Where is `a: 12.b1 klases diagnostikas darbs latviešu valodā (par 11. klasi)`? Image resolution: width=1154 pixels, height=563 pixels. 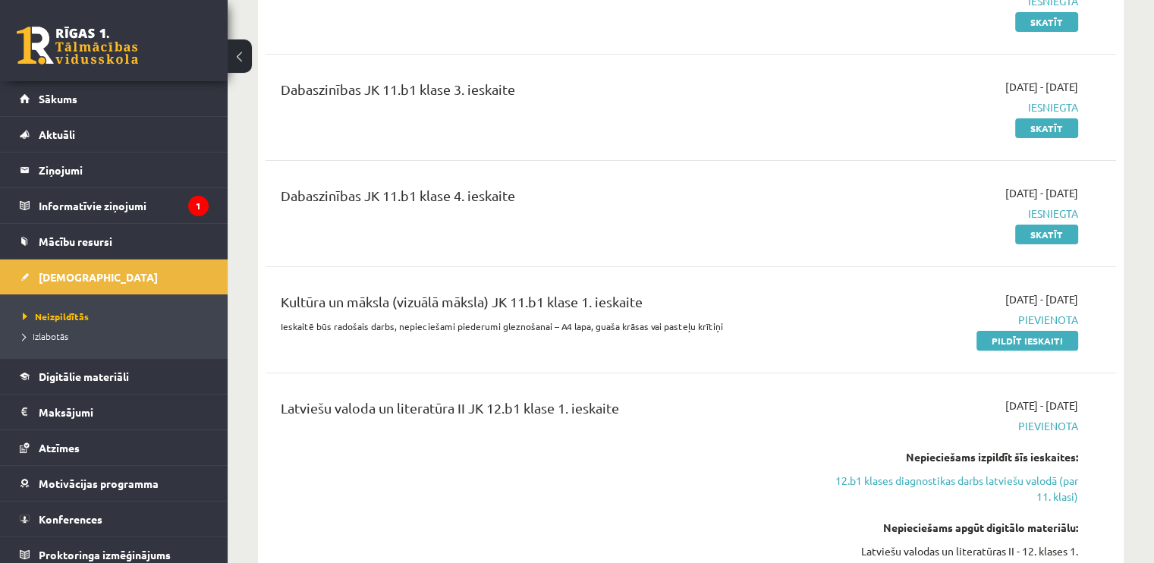
a: 12.b1 klases diagnostikas darbs latviešu valodā (par 11. klasi) is located at coordinates (953, 489).